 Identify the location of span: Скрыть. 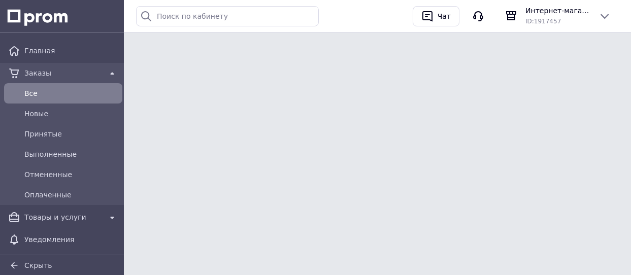
(38, 265).